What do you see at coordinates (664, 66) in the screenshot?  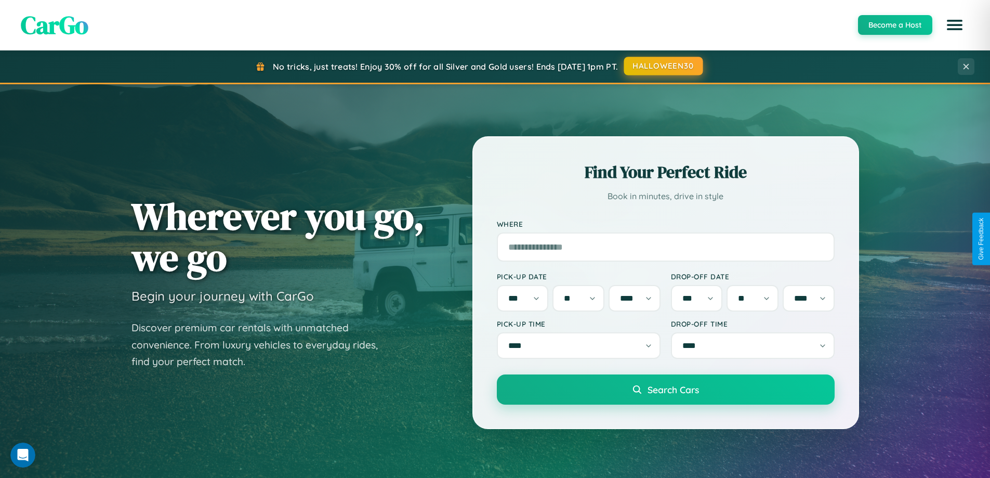 I see `button: HALLOWEEN30` at bounding box center [664, 66].